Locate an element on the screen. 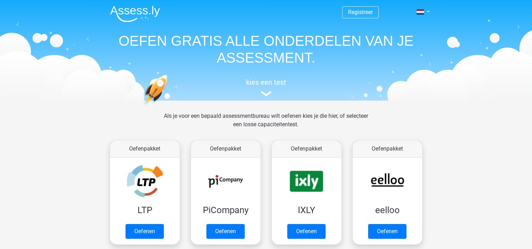 The width and height of the screenshot is (532, 249). a: Registreer is located at coordinates (360, 12).